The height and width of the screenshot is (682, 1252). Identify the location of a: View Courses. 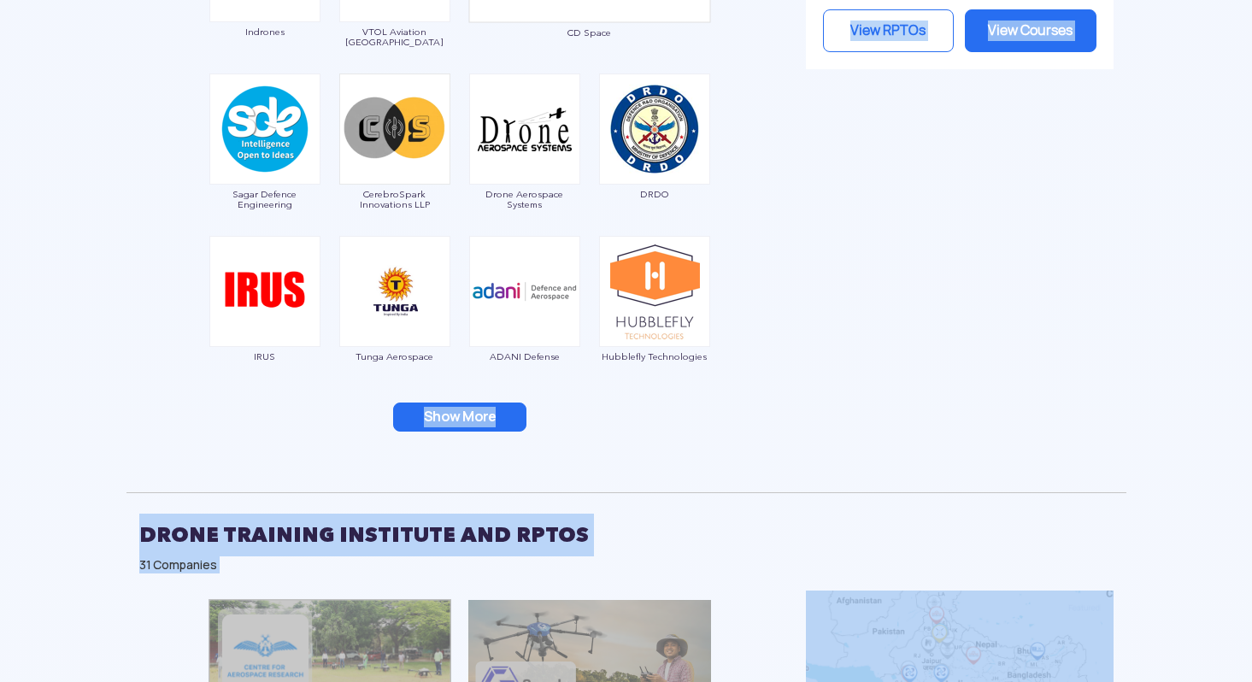
(1031, 31).